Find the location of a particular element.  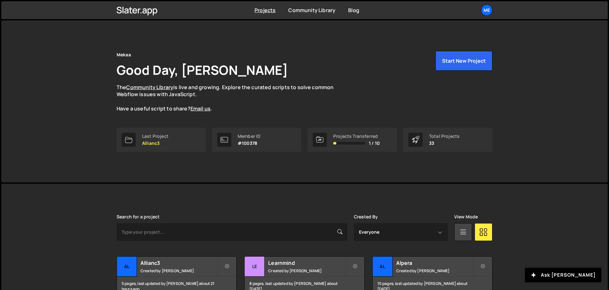

label: View Mode is located at coordinates (466, 217).